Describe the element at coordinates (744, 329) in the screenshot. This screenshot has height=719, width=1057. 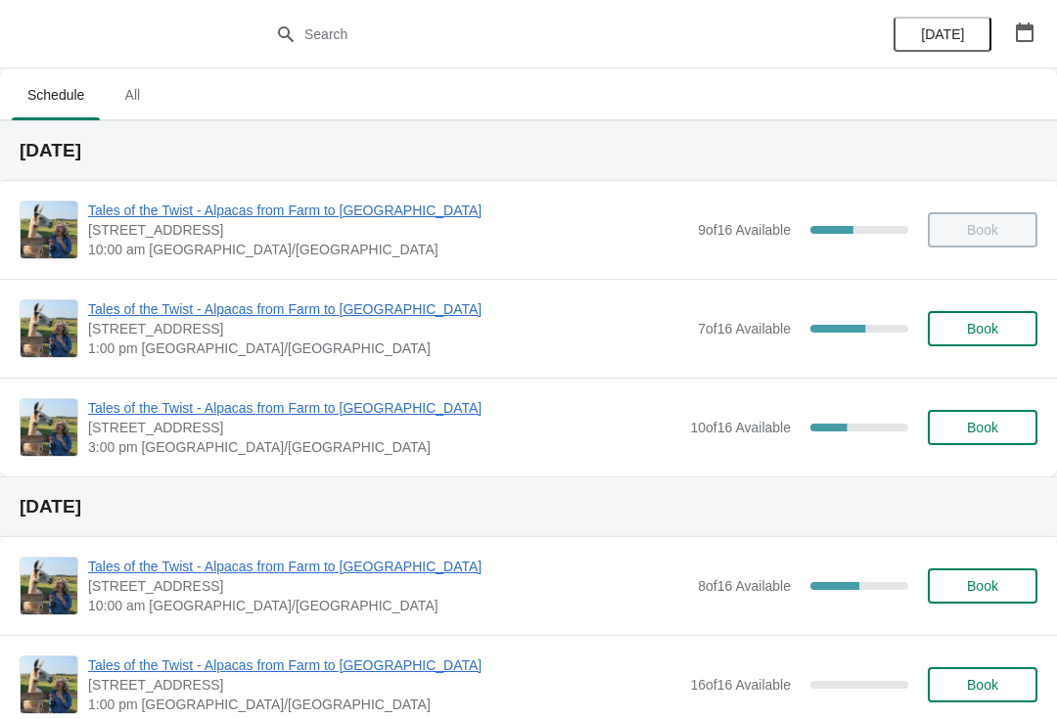
I see `span: 7 of 16 Available` at that location.